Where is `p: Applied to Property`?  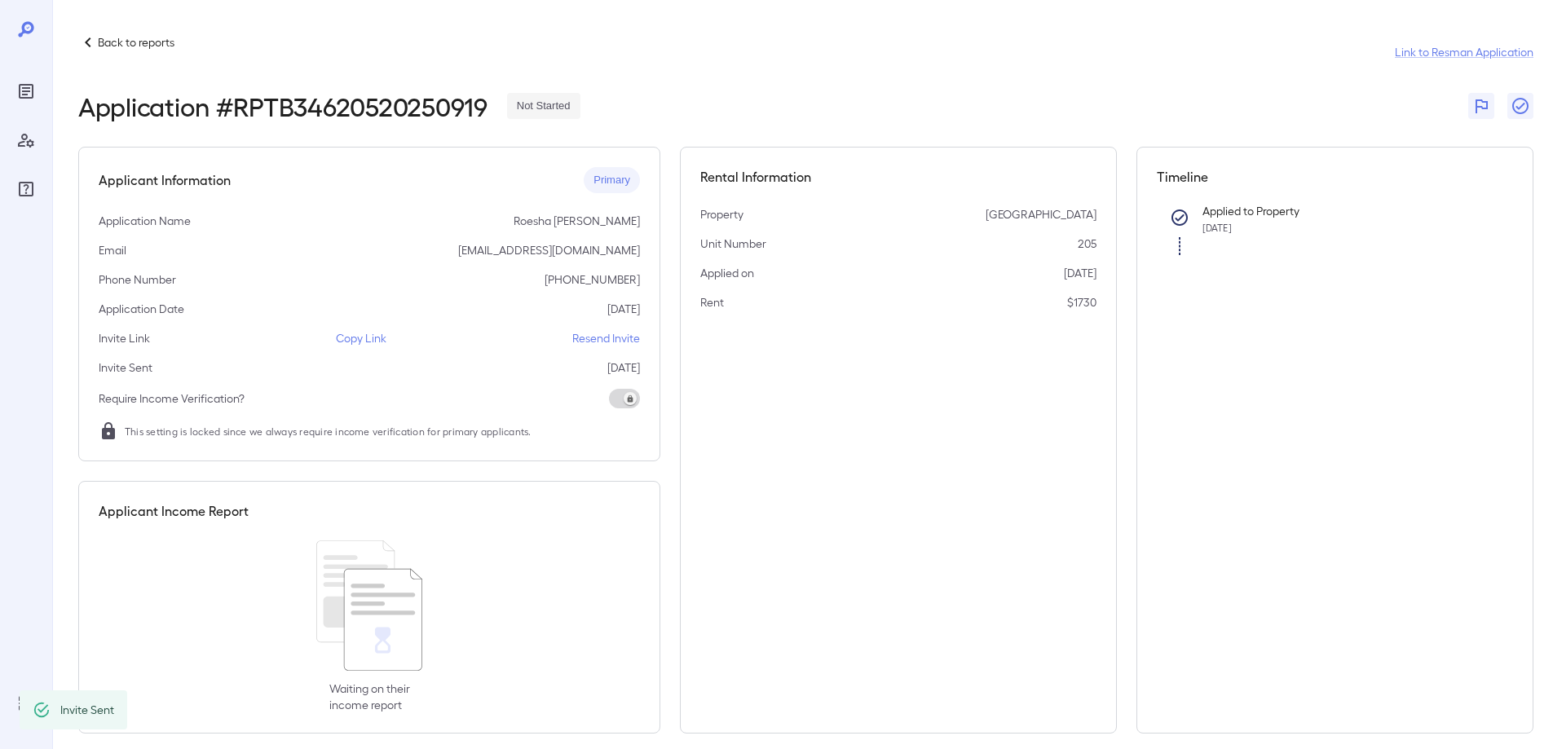
p: Applied to Property is located at coordinates (1345, 211).